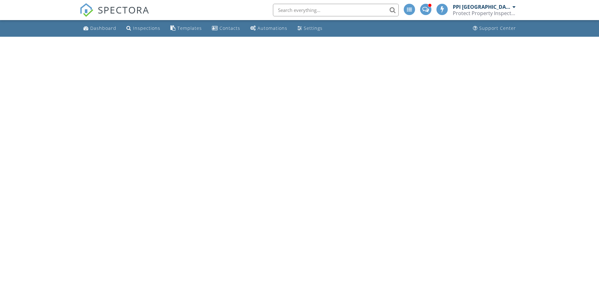 Image resolution: width=599 pixels, height=286 pixels. I want to click on div: Support Center, so click(497, 28).